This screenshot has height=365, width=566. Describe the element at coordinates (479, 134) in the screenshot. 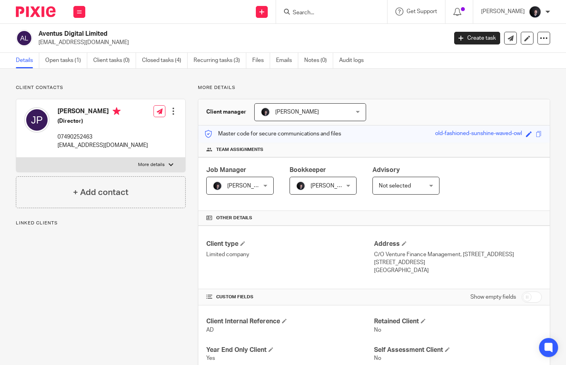

I see `div: old-fashioned-sunshine-waved-owl` at that location.